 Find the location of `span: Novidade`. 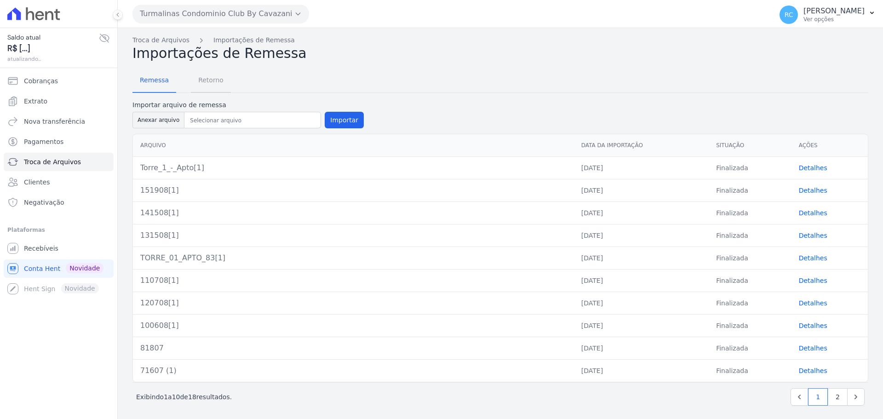

span: Novidade is located at coordinates (85, 268).